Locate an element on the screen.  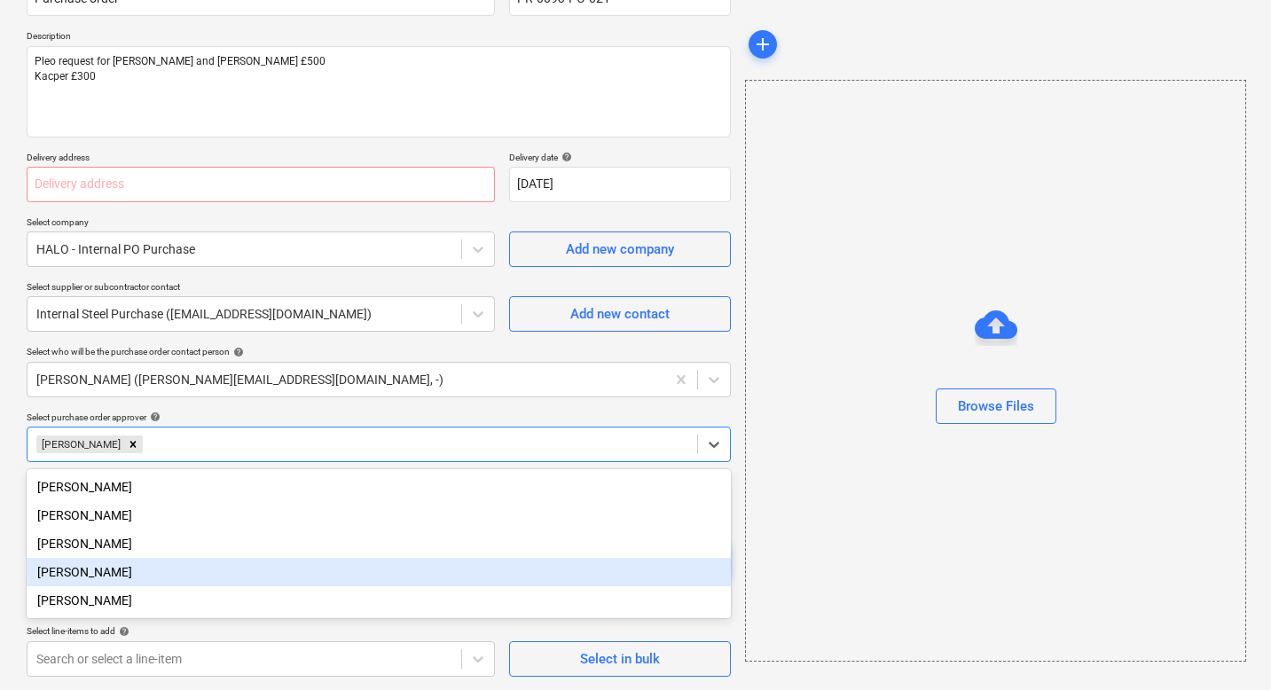
div: Select purchase order approver is located at coordinates (379, 417).